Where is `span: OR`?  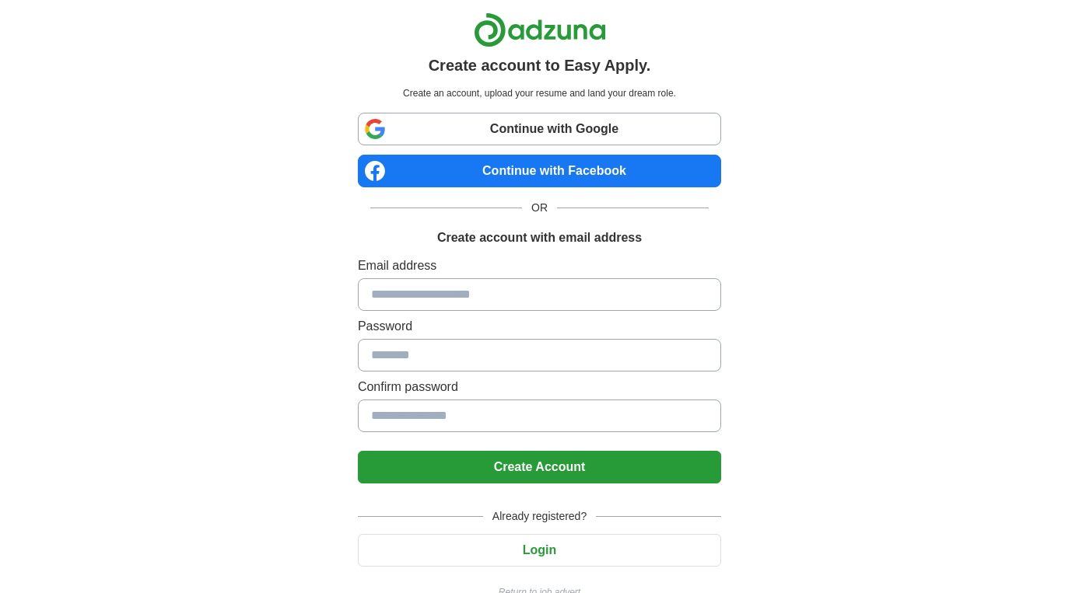
span: OR is located at coordinates (539, 208).